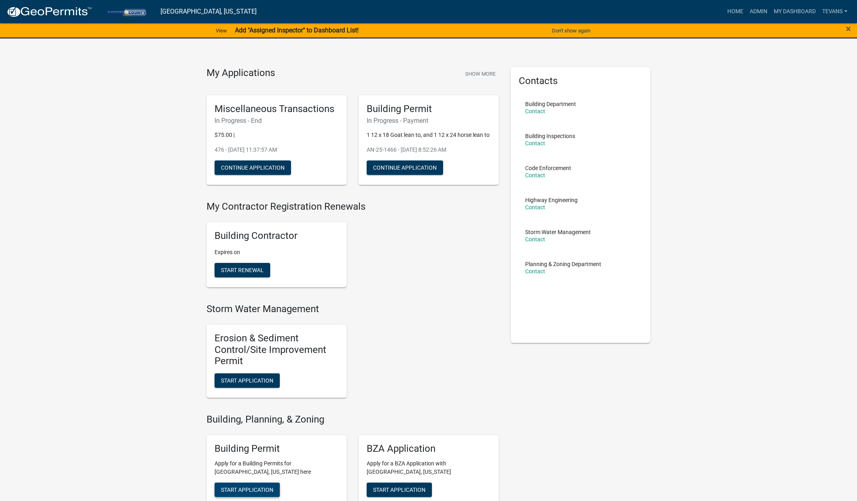  Describe the element at coordinates (550, 104) in the screenshot. I see `p: Building Department` at that location.